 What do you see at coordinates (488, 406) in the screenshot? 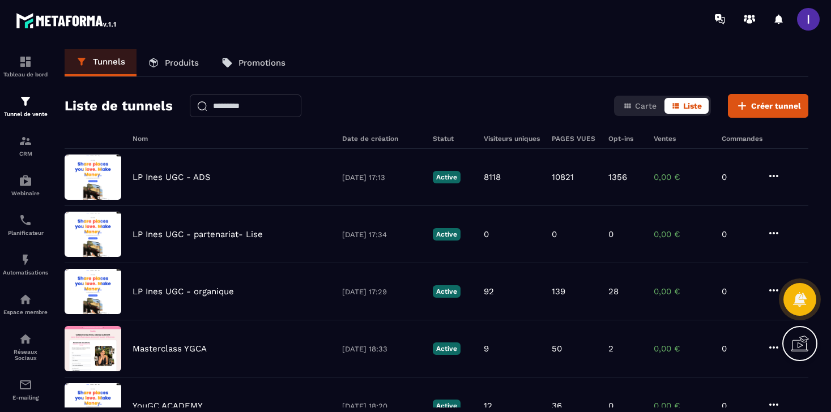
I see `p: 12` at bounding box center [488, 406].